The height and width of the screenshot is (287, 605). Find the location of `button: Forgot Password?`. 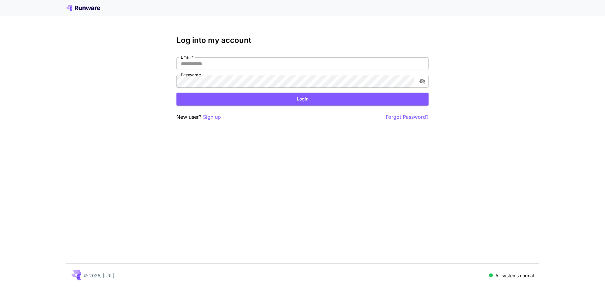

button: Forgot Password? is located at coordinates (407, 117).